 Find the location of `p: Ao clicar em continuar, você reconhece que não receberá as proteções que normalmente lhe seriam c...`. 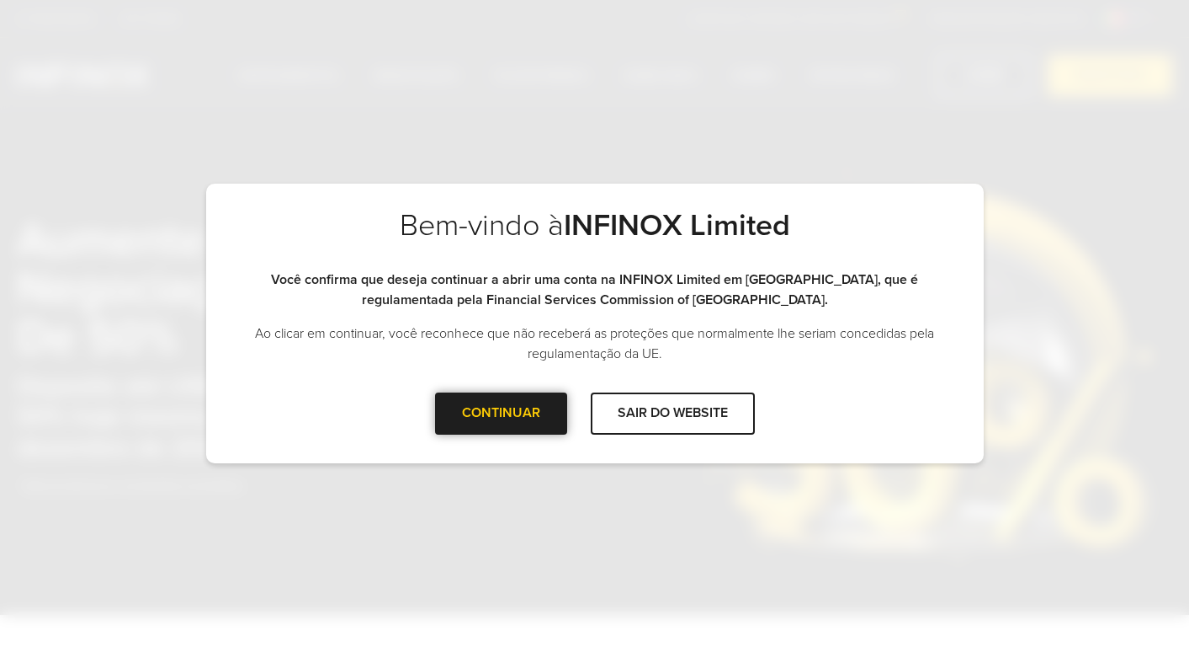

p: Ao clicar em continuar, você reconhece que não receberá as proteções que normalmente lhe seriam c... is located at coordinates (595, 343).